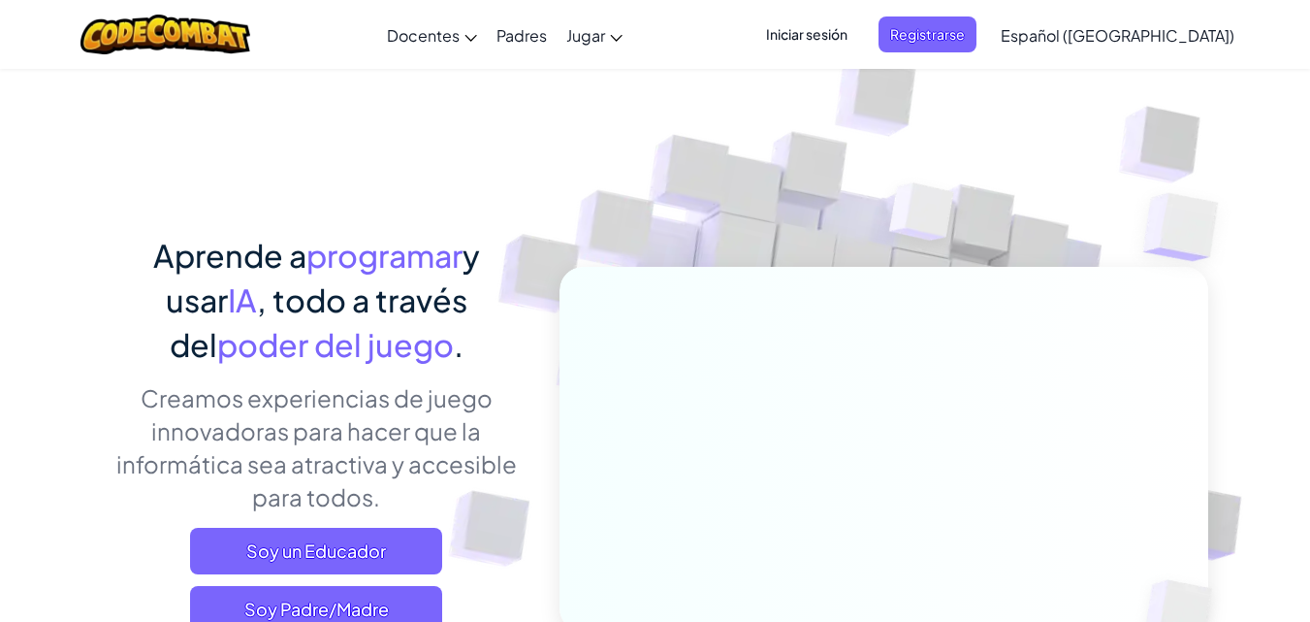 Image resolution: width=1310 pixels, height=622 pixels. What do you see at coordinates (242, 300) in the screenshot?
I see `span: IA` at bounding box center [242, 300].